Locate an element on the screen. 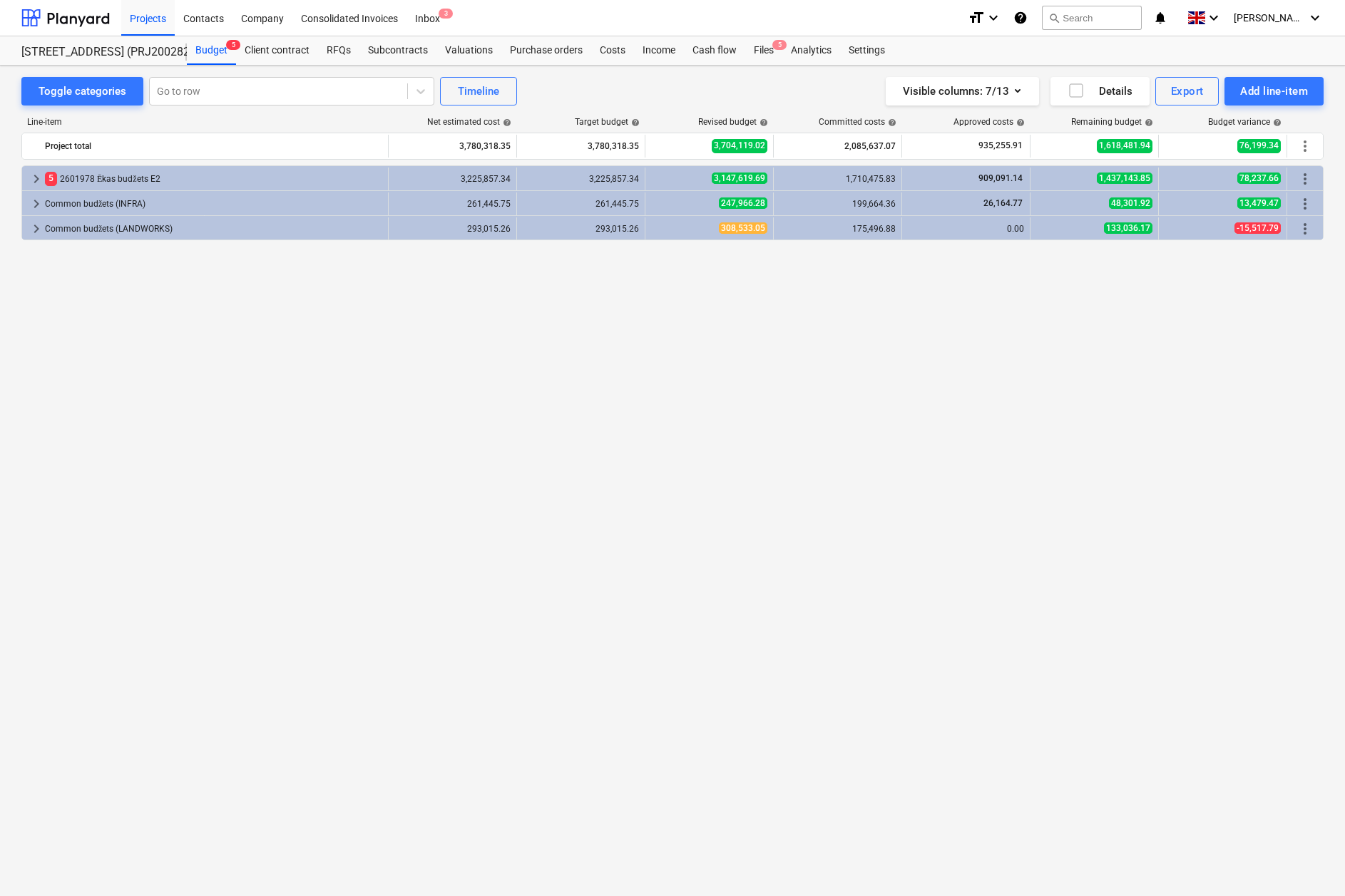 The height and width of the screenshot is (896, 1345). i: format_size is located at coordinates (976, 18).